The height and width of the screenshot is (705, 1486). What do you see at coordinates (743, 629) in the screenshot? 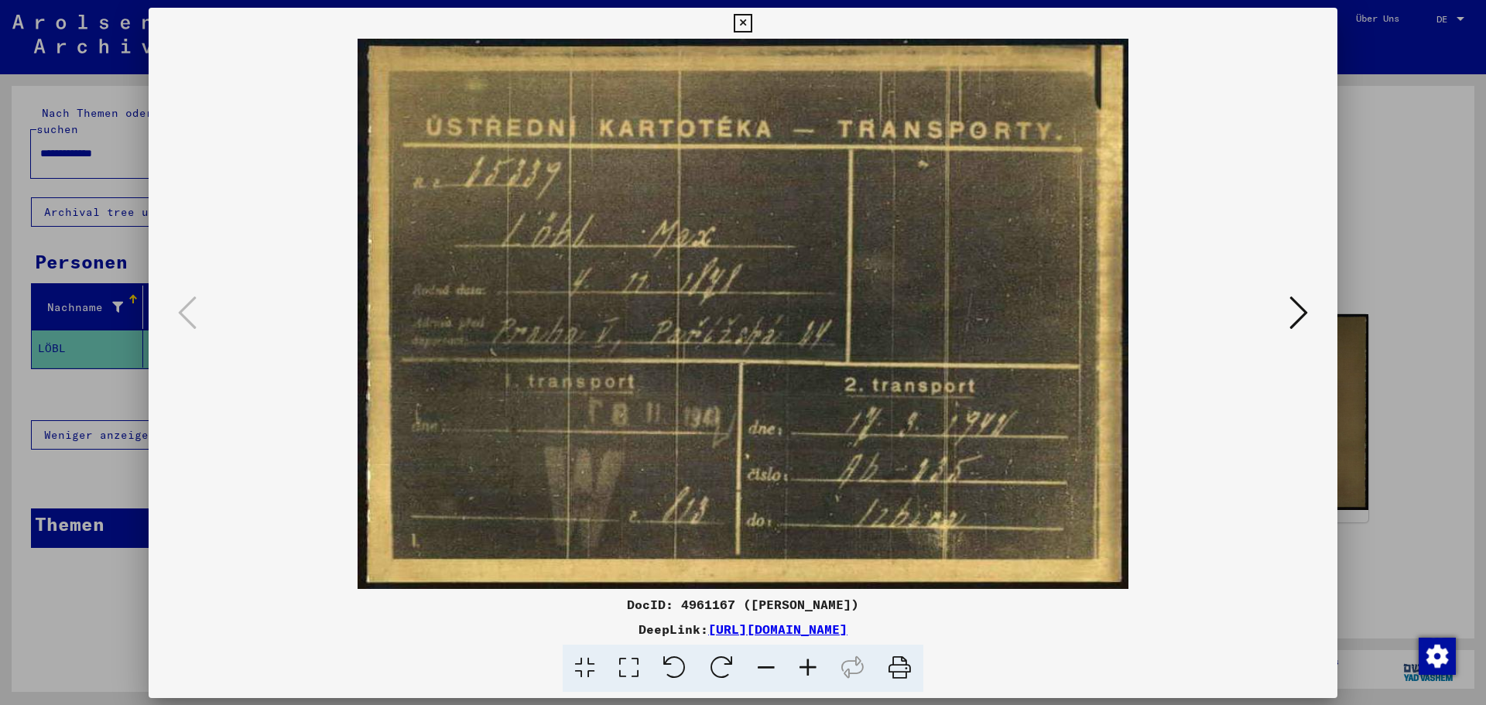
I see `div: DeepLink:` at bounding box center [743, 629].